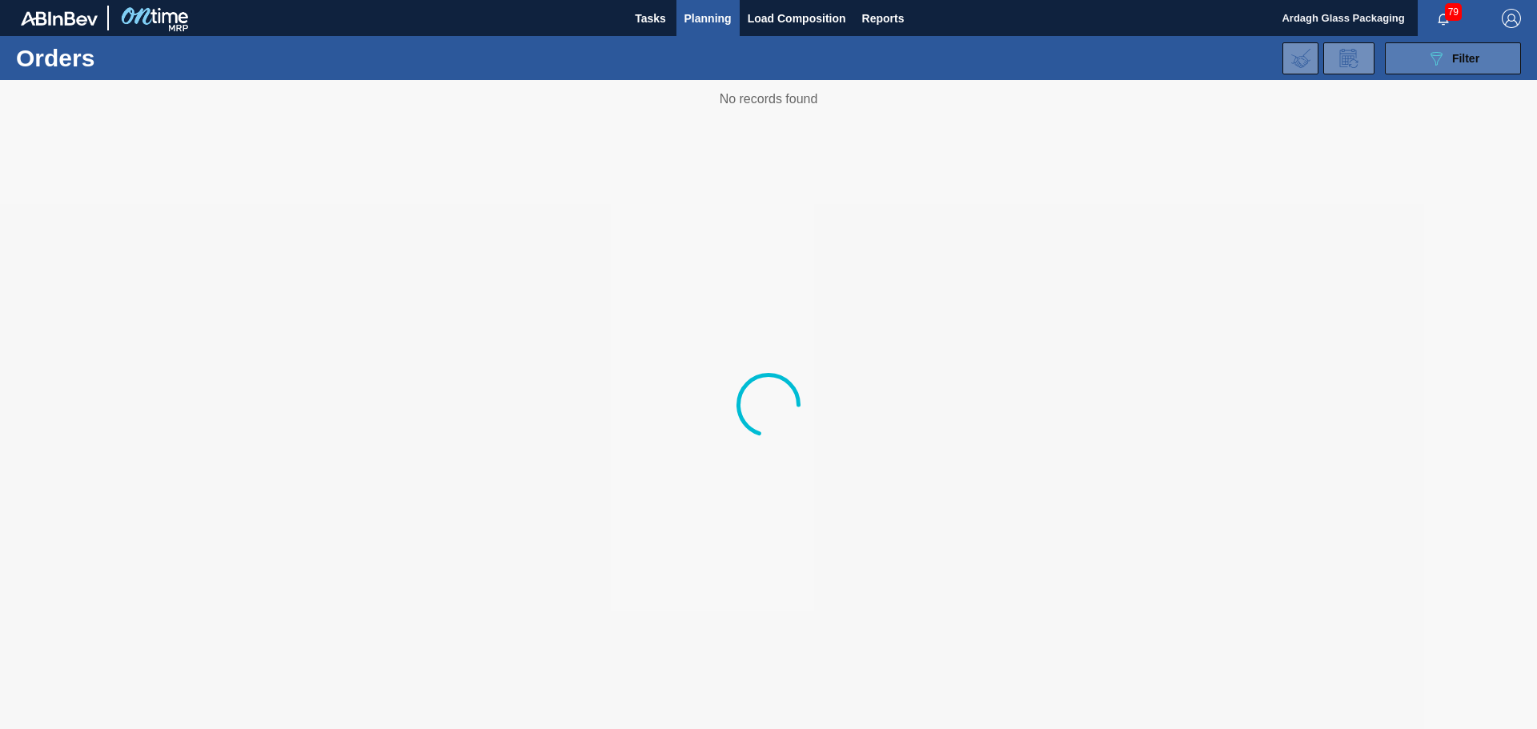  What do you see at coordinates (883, 18) in the screenshot?
I see `span: Reports` at bounding box center [883, 18].